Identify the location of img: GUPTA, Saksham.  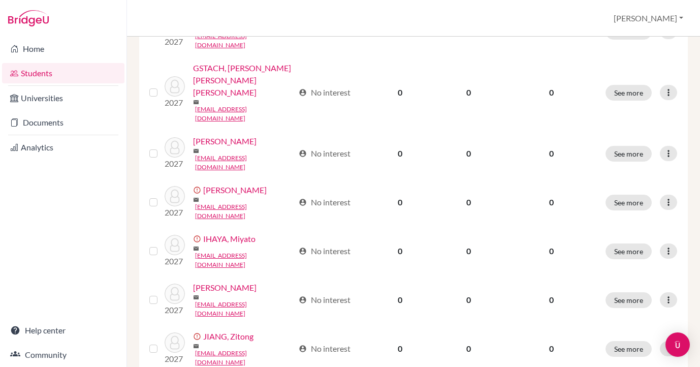
(175, 147).